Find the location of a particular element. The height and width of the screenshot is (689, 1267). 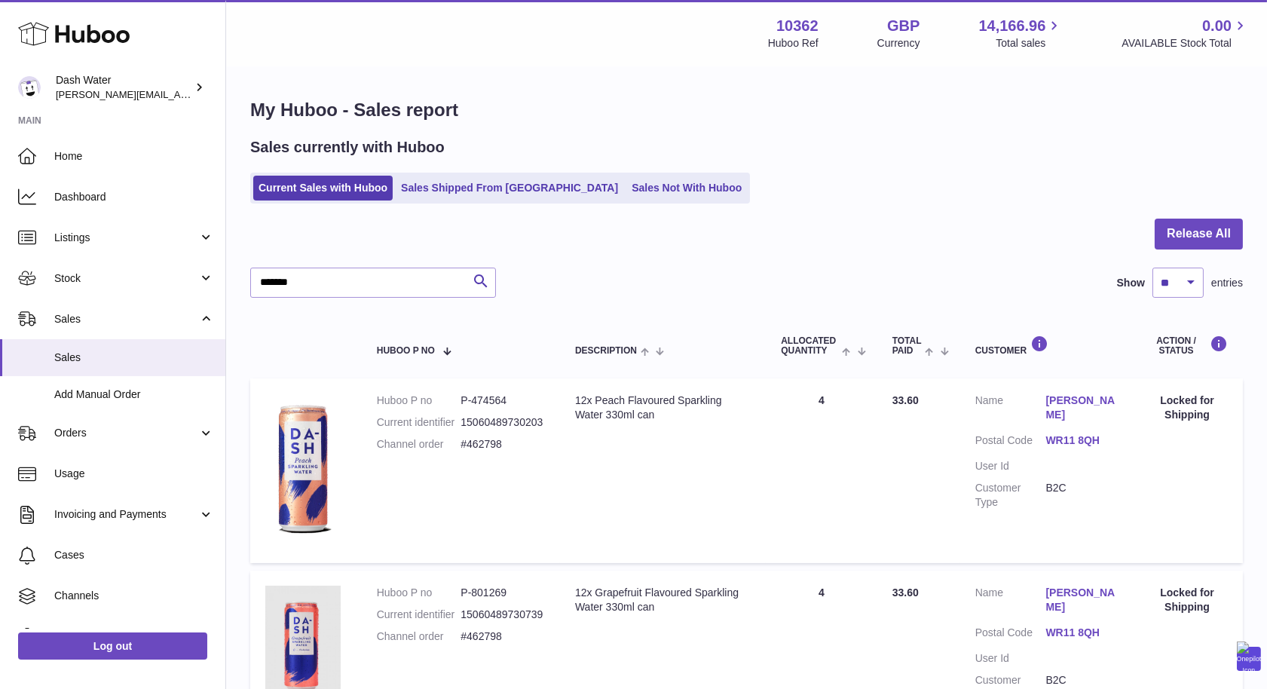

dd: 15060489730739 is located at coordinates (503, 614).